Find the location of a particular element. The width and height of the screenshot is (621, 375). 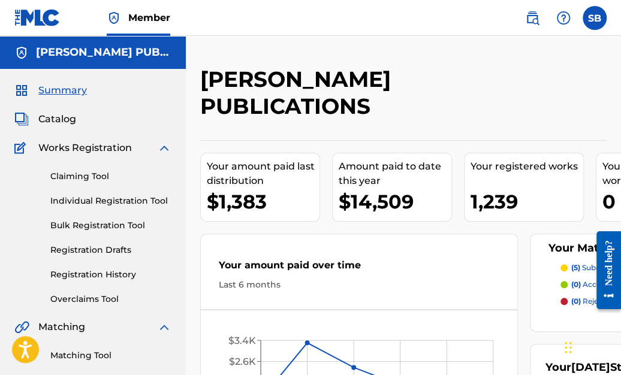

div: $14,509 is located at coordinates (395, 201).